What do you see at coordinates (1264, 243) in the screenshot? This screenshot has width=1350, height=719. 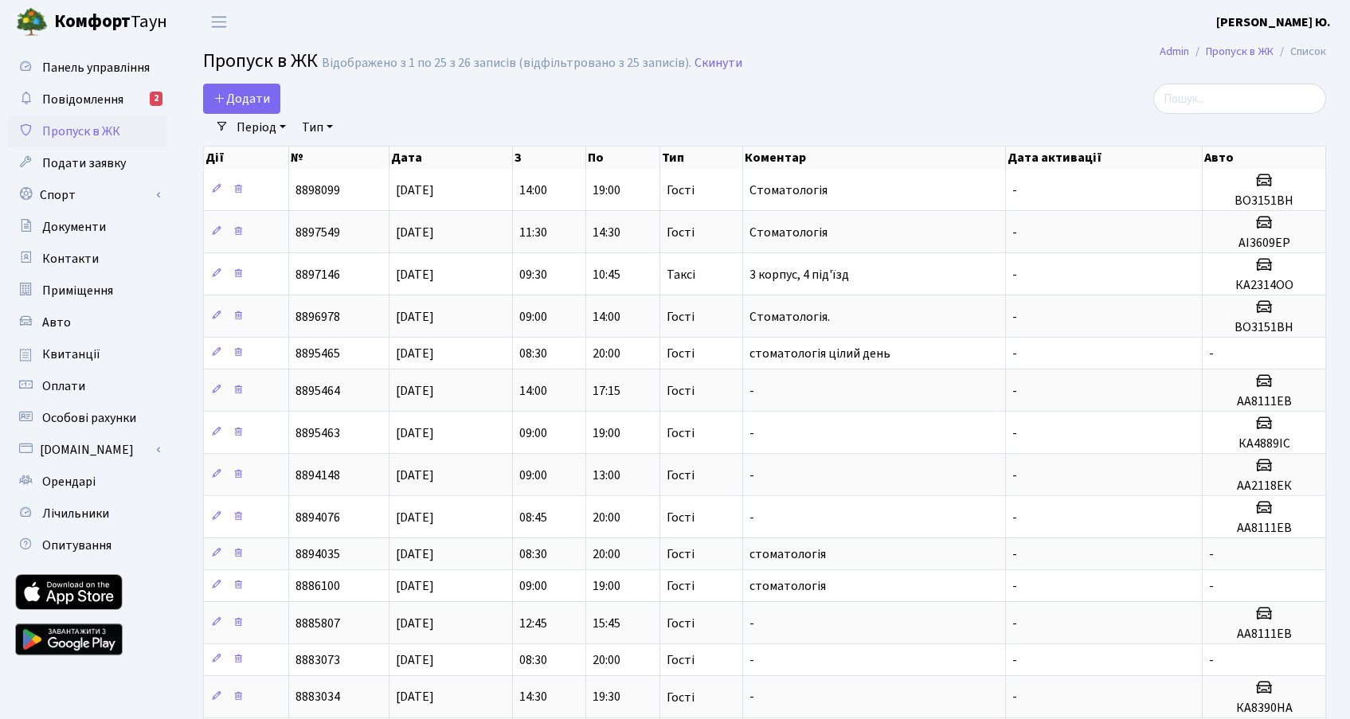 I see `h5: АІ3609ЕР` at bounding box center [1264, 243].